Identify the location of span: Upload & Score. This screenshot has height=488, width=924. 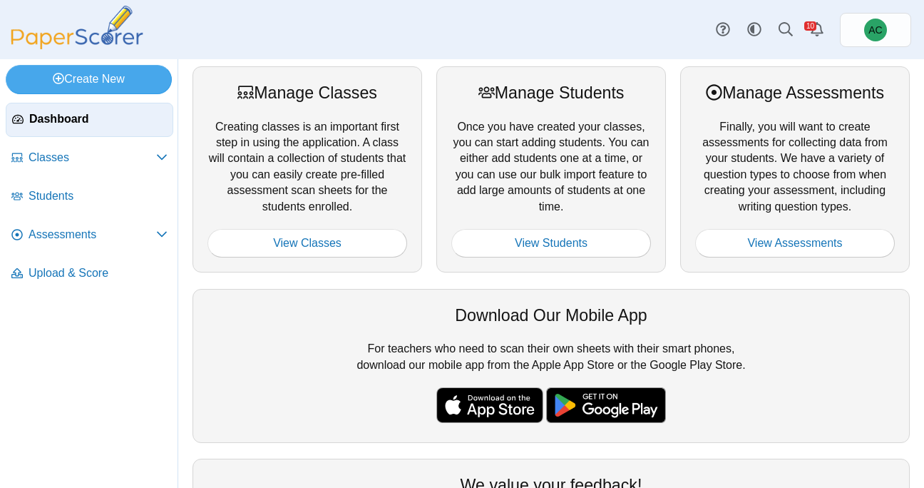
(98, 273).